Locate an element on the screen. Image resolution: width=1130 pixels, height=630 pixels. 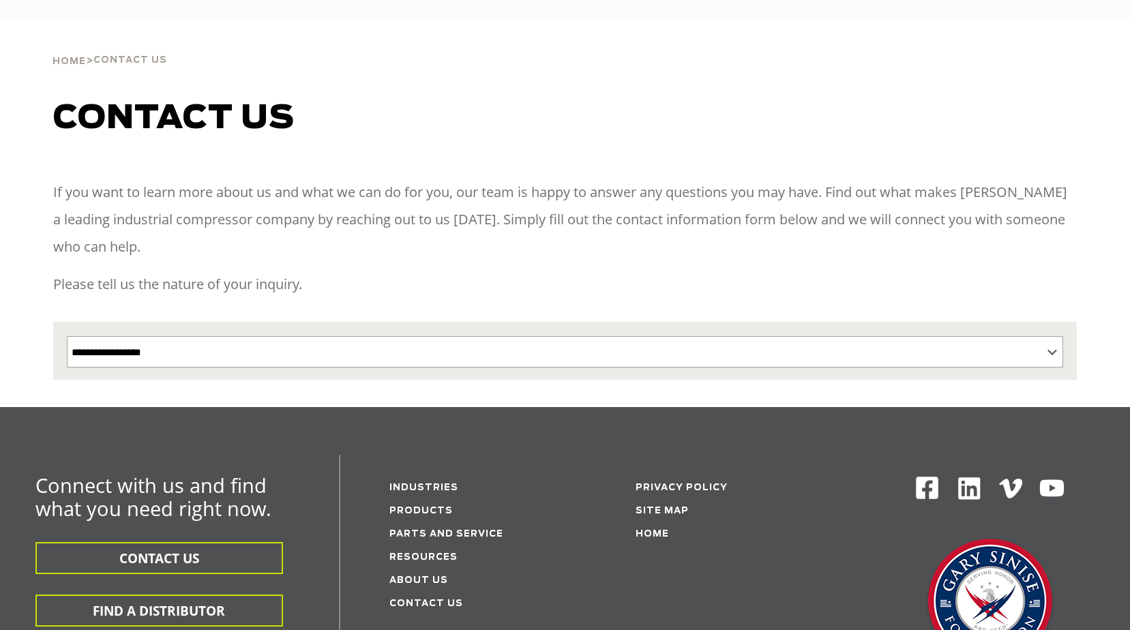
a: Resources is located at coordinates (424, 557).